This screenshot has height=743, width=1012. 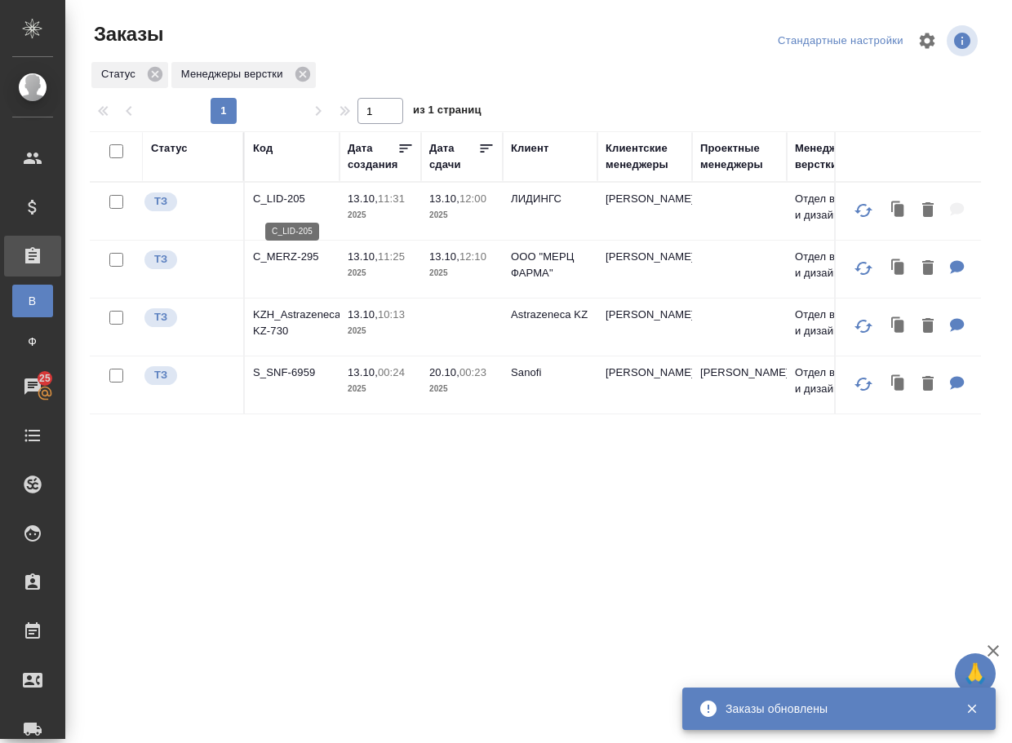 I want to click on span: Настроить таблицу, so click(x=927, y=41).